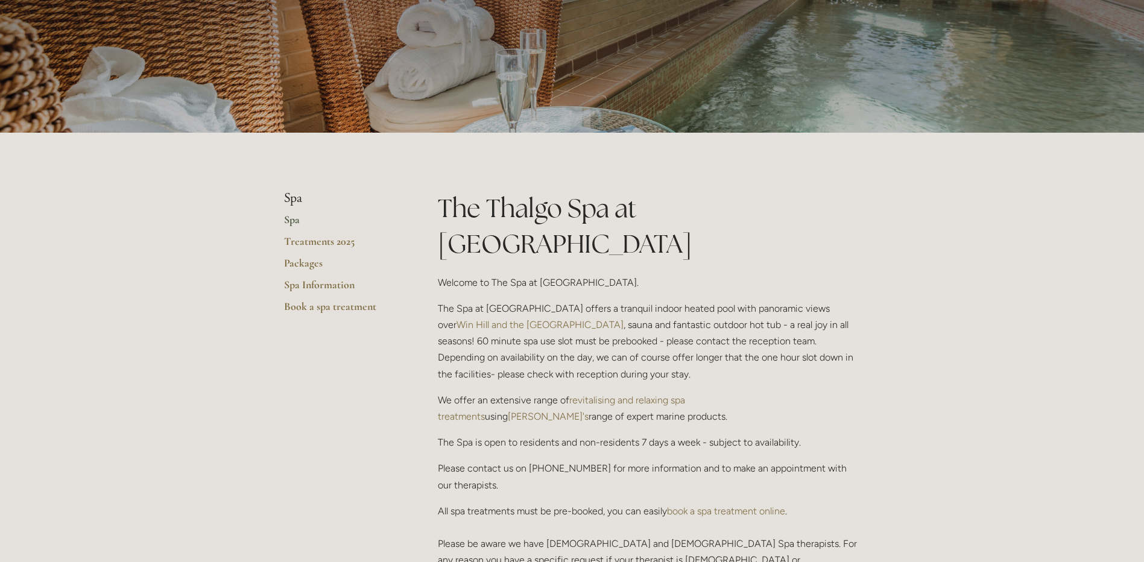 The width and height of the screenshot is (1144, 562). I want to click on p: We offer an extensive range of using range of expert marine products., so click(649, 408).